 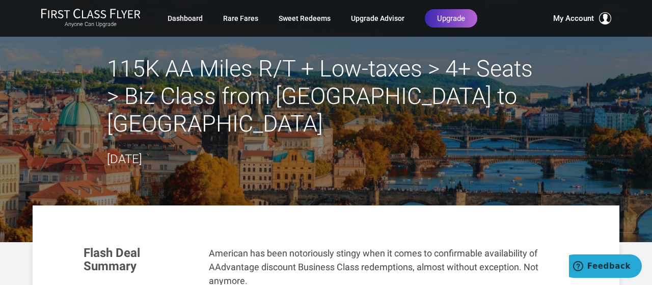 What do you see at coordinates (305, 18) in the screenshot?
I see `a: Sweet Redeems` at bounding box center [305, 18].